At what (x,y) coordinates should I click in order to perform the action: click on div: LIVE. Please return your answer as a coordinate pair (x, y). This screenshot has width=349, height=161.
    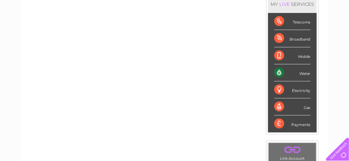
    Looking at the image, I should click on (284, 4).